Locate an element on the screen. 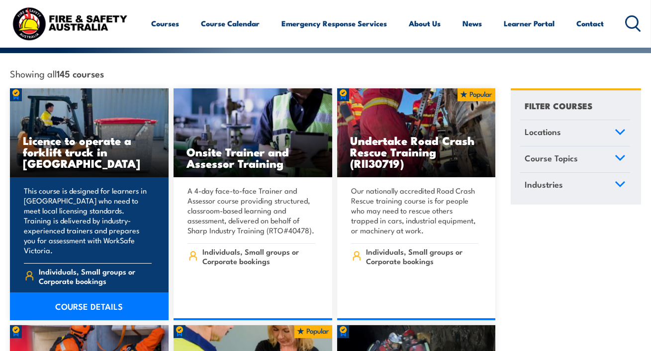  img: Licence to operate a forklift truck Training is located at coordinates (89, 133).